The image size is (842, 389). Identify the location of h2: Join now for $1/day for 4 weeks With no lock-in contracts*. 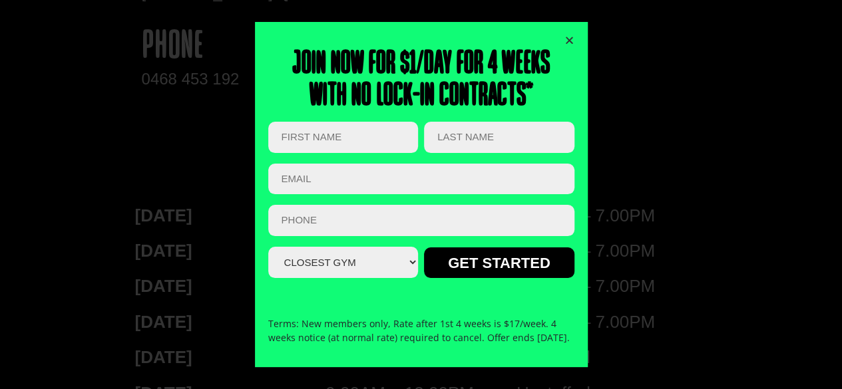
(421, 80).